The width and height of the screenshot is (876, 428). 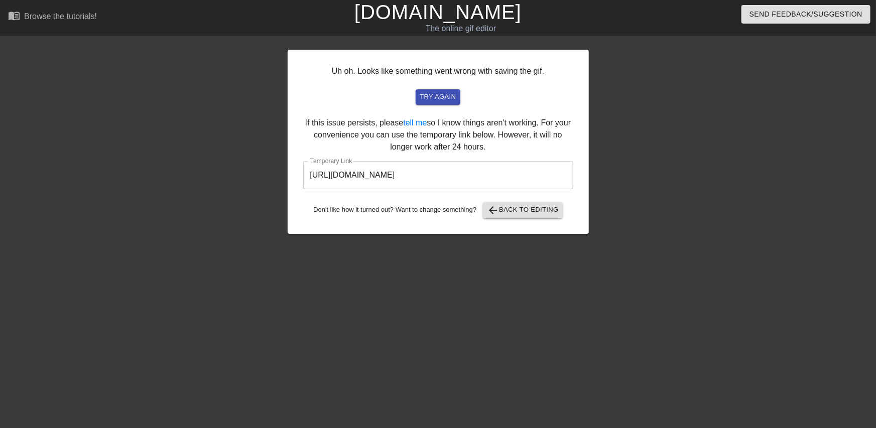 What do you see at coordinates (438, 142) in the screenshot?
I see `div: Uh oh. Looks like something went wrong with saving the gif. If this issue persists, please so I k...` at bounding box center [438, 142].